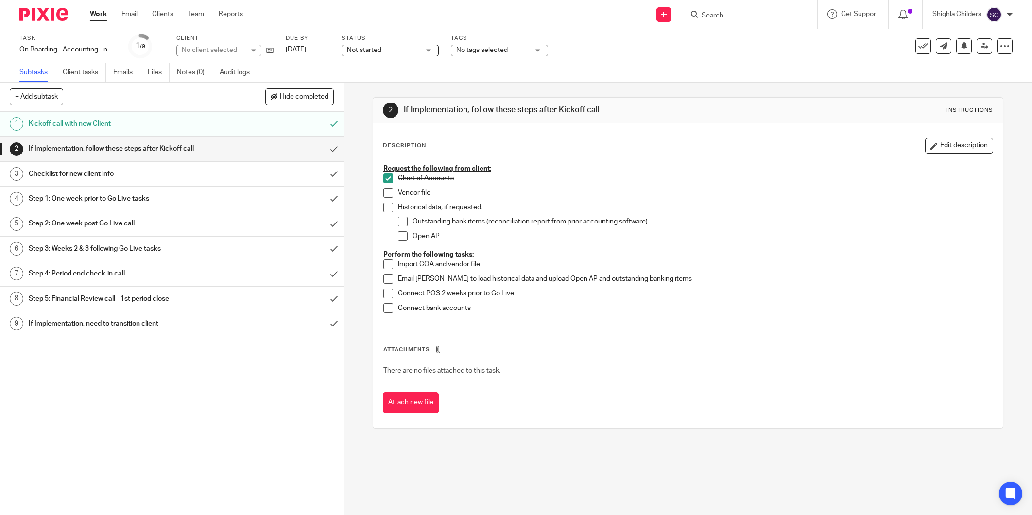 This screenshot has height=515, width=1032. Describe the element at coordinates (695, 178) in the screenshot. I see `p: Chart of Accounts` at that location.